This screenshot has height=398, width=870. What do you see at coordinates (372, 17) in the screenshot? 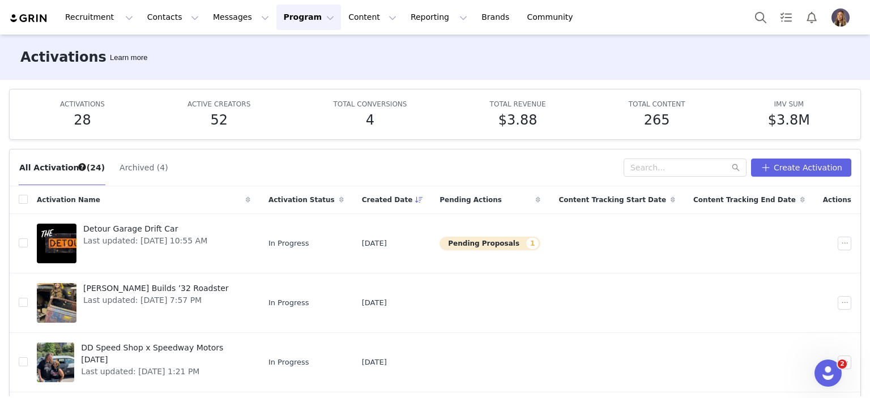
I see `button: Content` at bounding box center [372, 17].